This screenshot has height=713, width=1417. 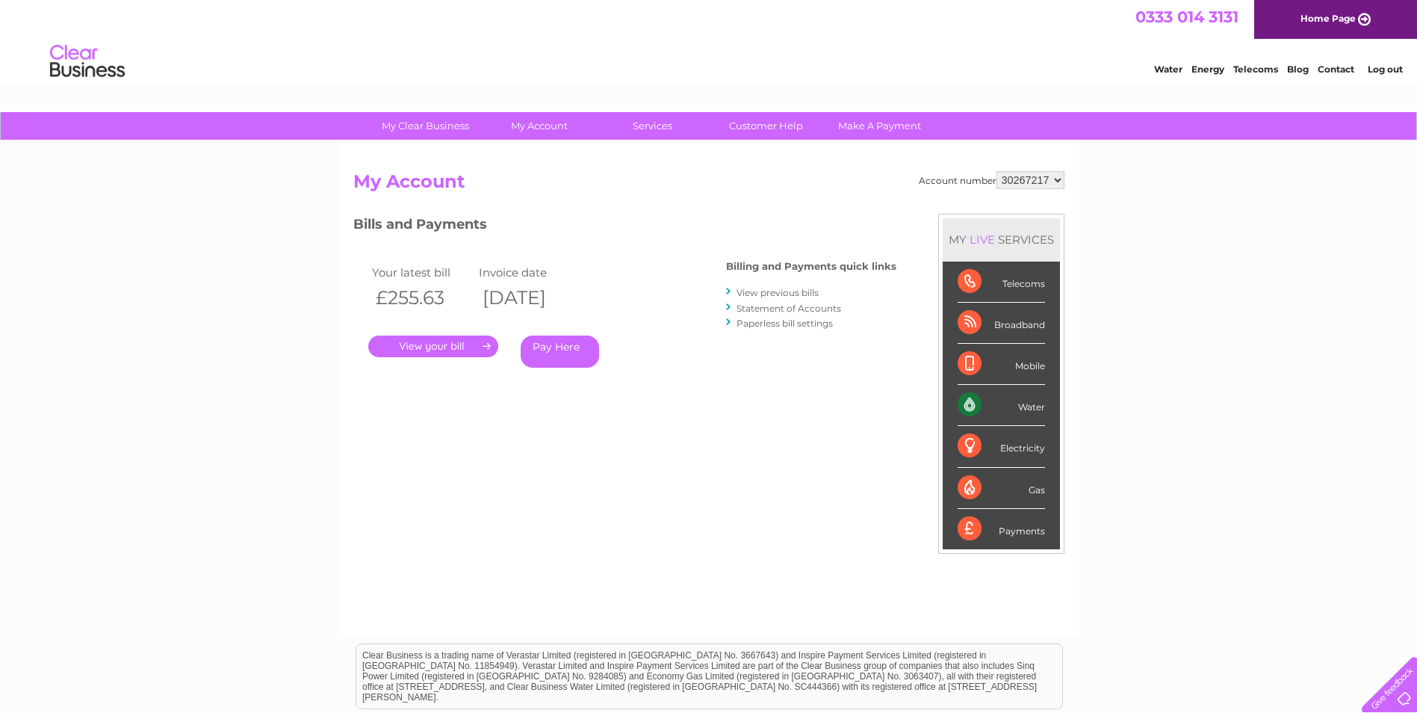 What do you see at coordinates (529, 272) in the screenshot?
I see `td: Invoice date` at bounding box center [529, 272].